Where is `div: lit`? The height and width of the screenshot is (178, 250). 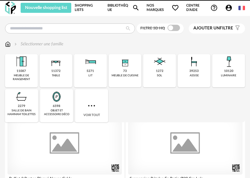
div: lit is located at coordinates (90, 75).